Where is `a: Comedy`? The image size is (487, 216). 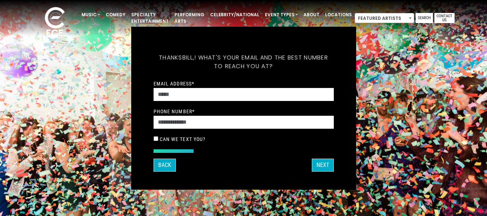
a: Comedy is located at coordinates (115, 15).